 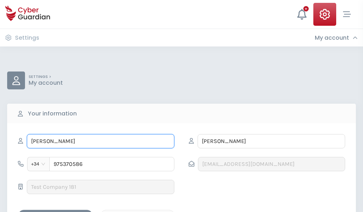 I want to click on p: SETTINGS >, so click(x=46, y=77).